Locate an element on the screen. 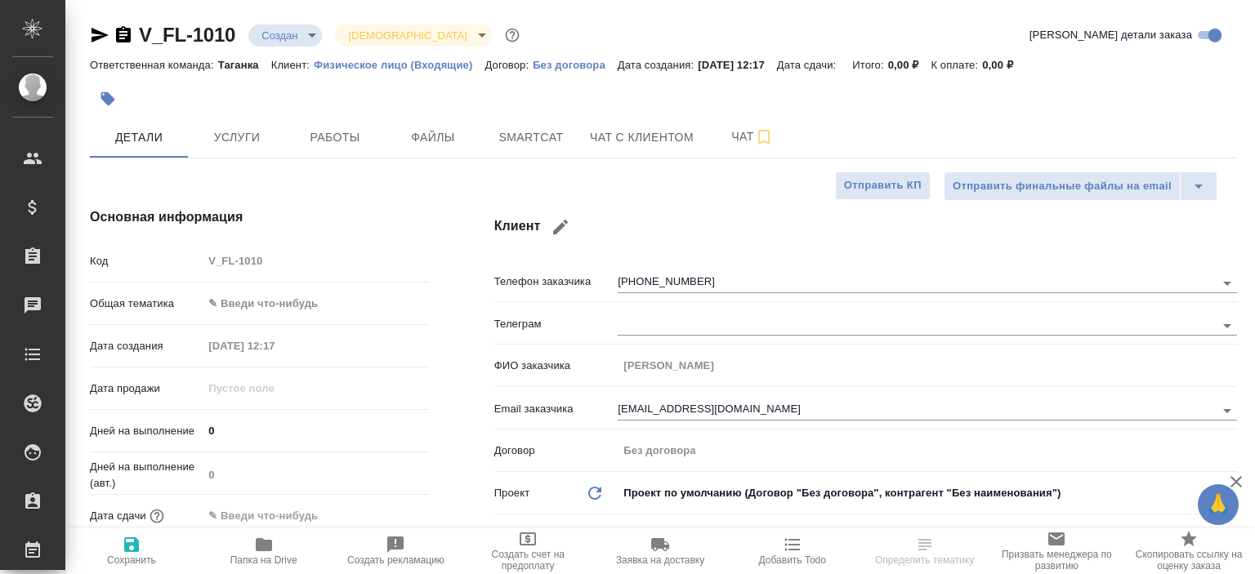  h4: Основная информация is located at coordinates (259, 217).